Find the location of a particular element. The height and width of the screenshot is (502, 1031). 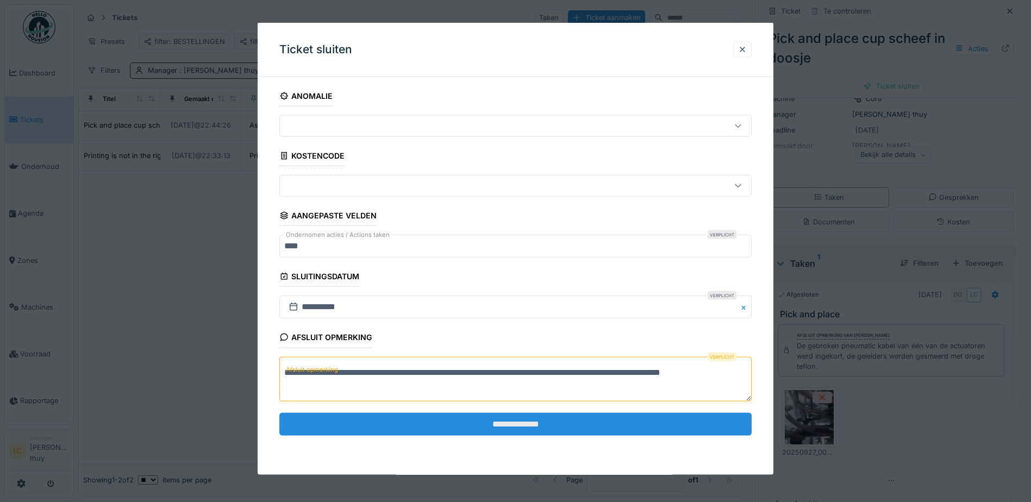

div: Aangepaste velden is located at coordinates (328, 217).